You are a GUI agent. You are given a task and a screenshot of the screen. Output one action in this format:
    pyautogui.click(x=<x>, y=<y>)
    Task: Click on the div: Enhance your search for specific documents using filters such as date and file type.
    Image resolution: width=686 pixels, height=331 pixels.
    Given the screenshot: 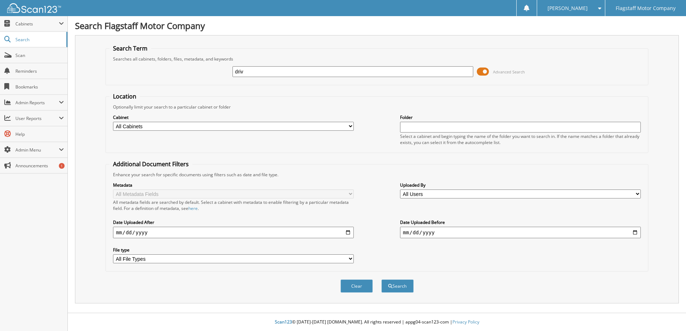 What is the action you would take?
    pyautogui.click(x=377, y=175)
    